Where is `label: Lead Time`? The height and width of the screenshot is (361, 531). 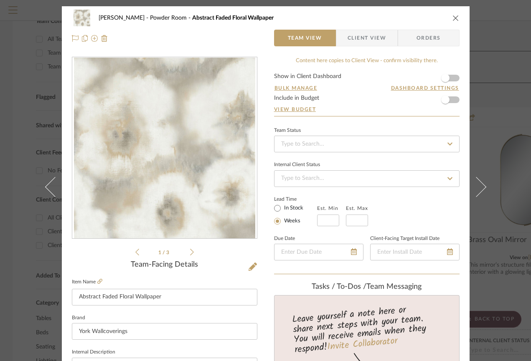 label: Lead Time is located at coordinates (295, 199).